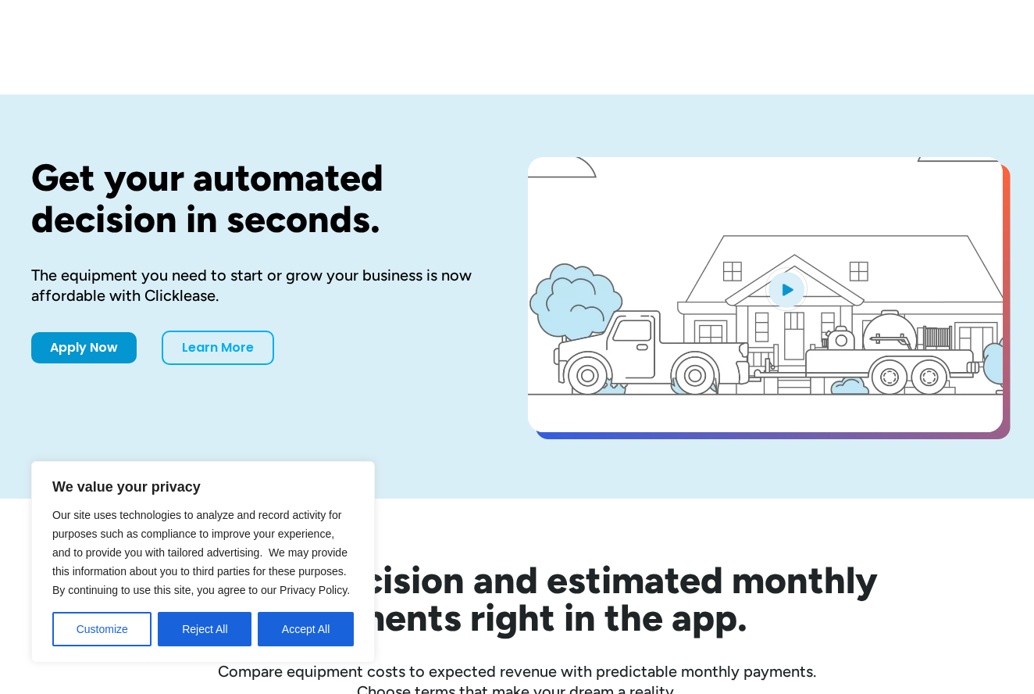 The height and width of the screenshot is (694, 1034). I want to click on img: Blue play button logo on a light blue circular background, so click(787, 289).